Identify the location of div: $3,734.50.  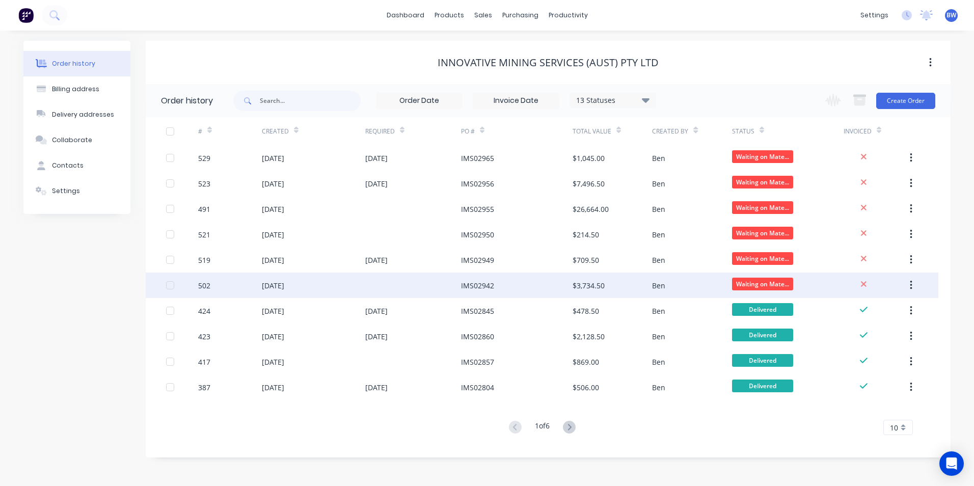
(588, 285).